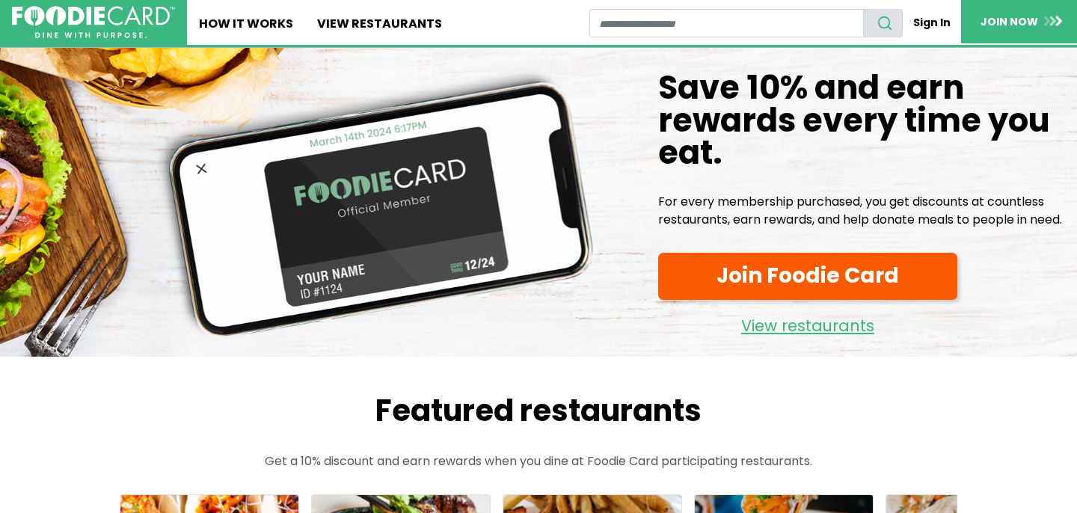  Describe the element at coordinates (538, 411) in the screenshot. I see `h2: Featured restaurants` at that location.